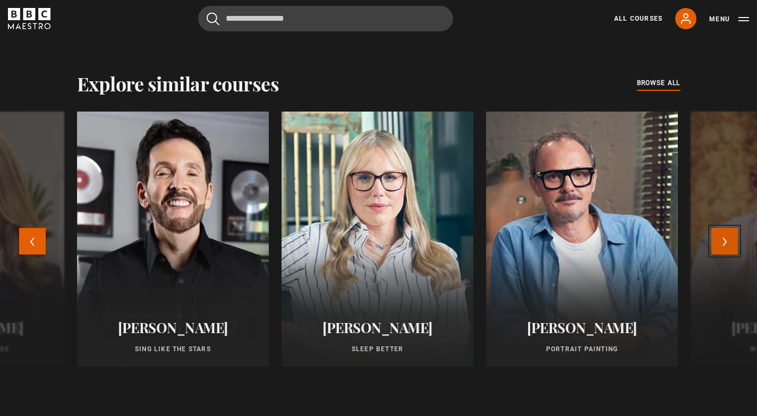 This screenshot has height=416, width=757. I want to click on button: Submit the search query, so click(213, 19).